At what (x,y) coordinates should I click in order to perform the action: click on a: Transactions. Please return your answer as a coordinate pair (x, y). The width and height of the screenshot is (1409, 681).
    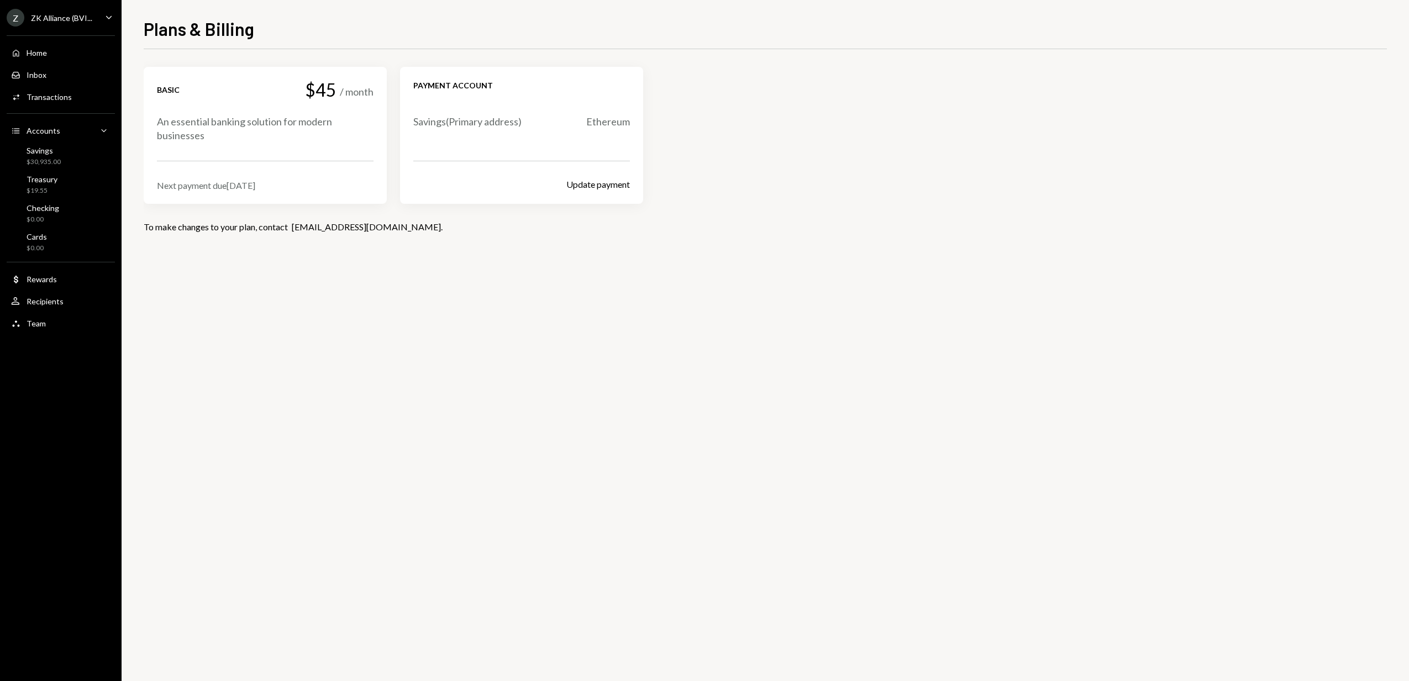
    Looking at the image, I should click on (61, 97).